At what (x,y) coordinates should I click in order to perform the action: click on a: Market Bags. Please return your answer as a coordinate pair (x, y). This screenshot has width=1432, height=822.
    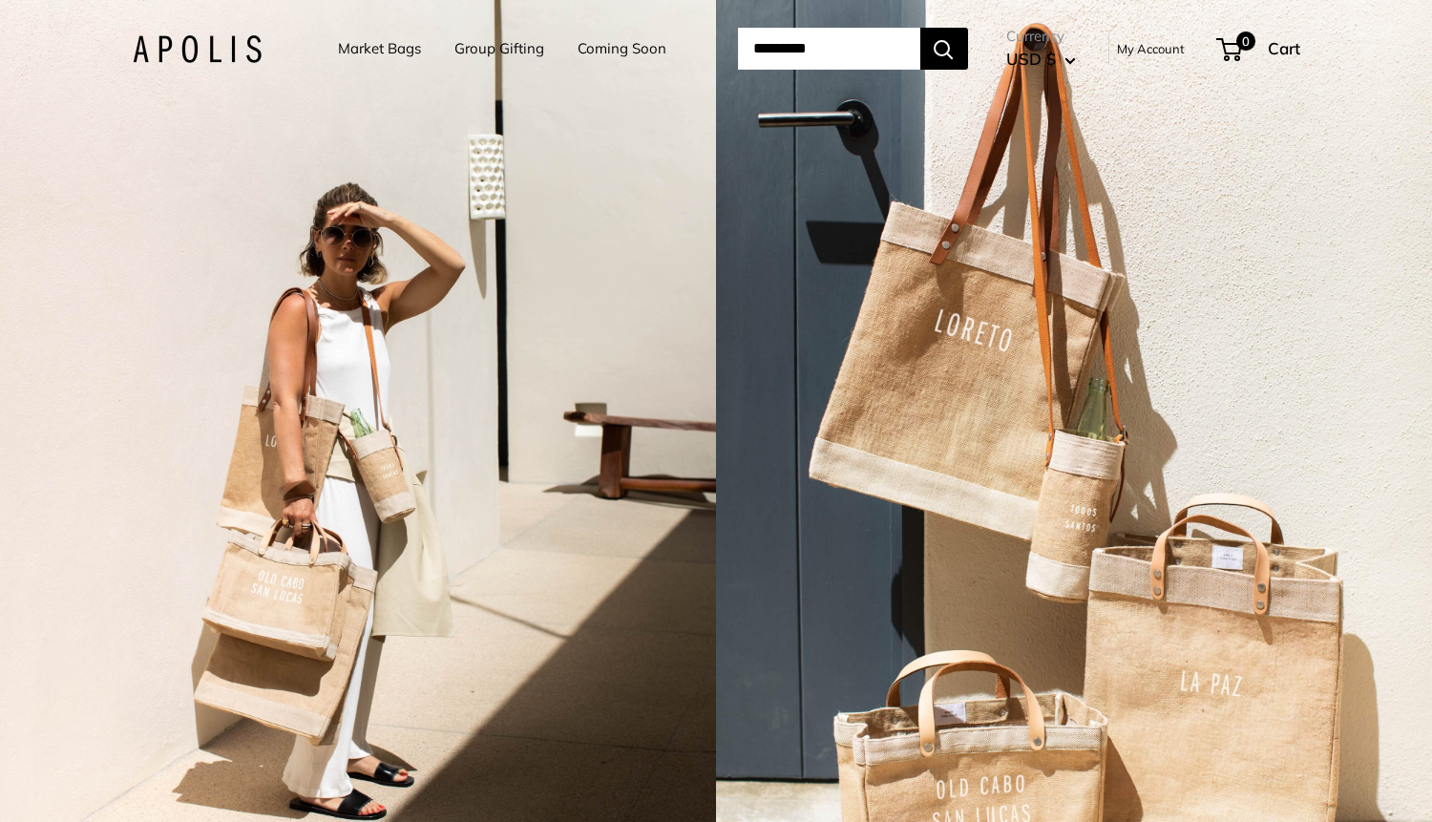
    Looking at the image, I should click on (379, 49).